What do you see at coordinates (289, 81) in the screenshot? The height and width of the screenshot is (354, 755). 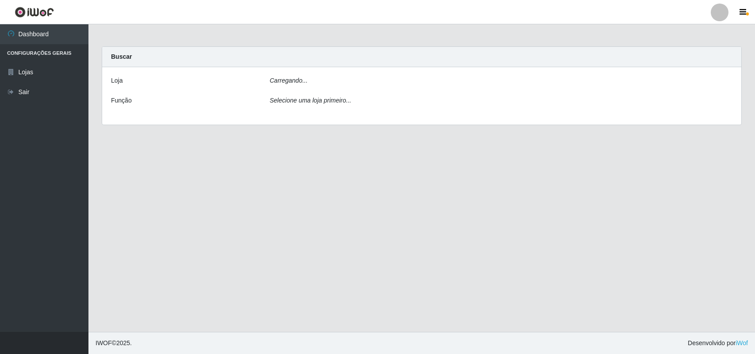 I see `i: Carregando...` at bounding box center [289, 81].